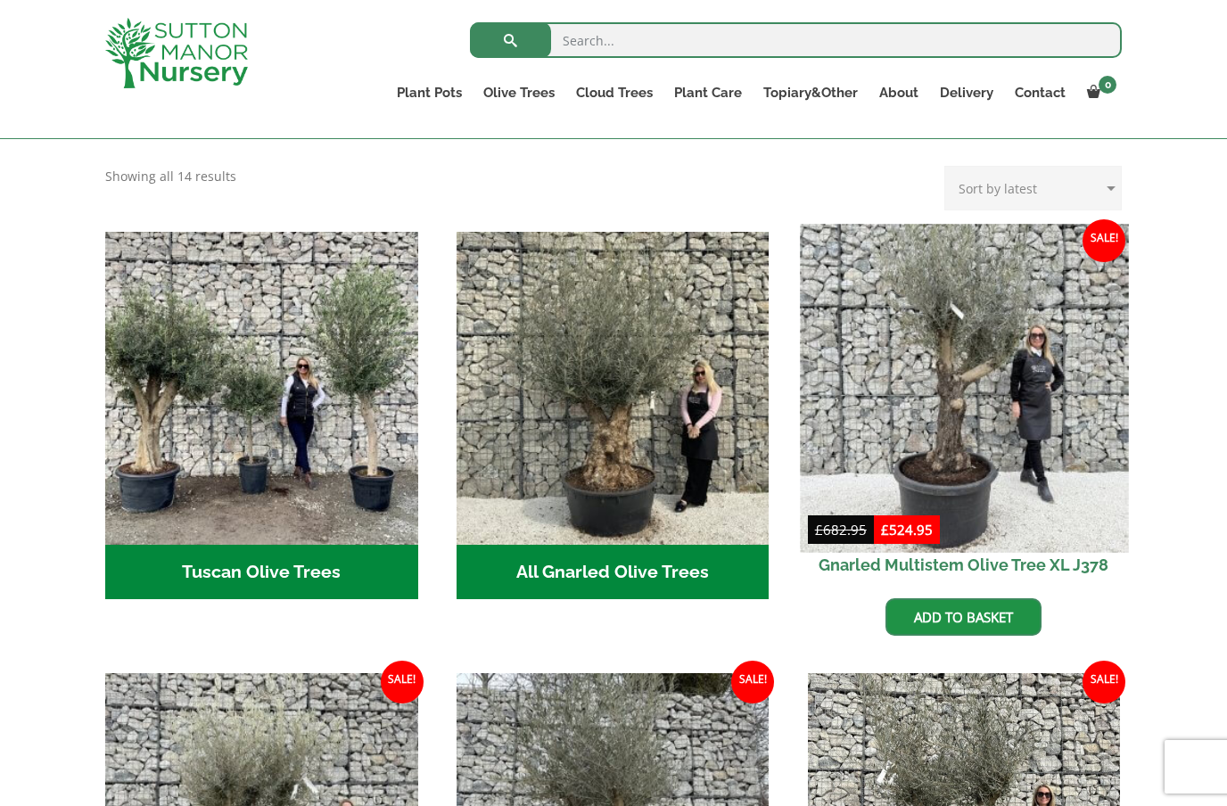 This screenshot has width=1227, height=806. What do you see at coordinates (1039, 93) in the screenshot?
I see `a: Contact` at bounding box center [1039, 93].